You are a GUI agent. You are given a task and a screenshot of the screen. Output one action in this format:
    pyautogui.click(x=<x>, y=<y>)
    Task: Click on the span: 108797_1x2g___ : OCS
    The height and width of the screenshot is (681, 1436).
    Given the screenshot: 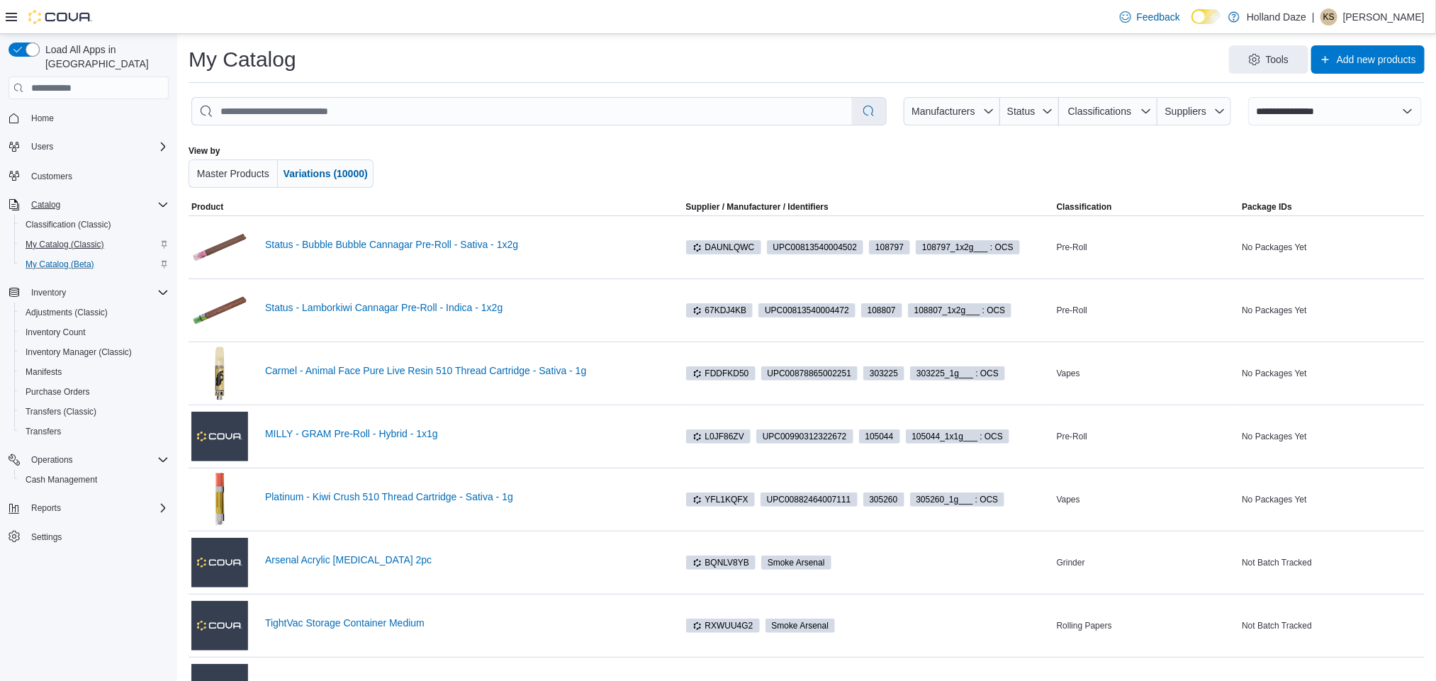 What is the action you would take?
    pyautogui.click(x=968, y=247)
    